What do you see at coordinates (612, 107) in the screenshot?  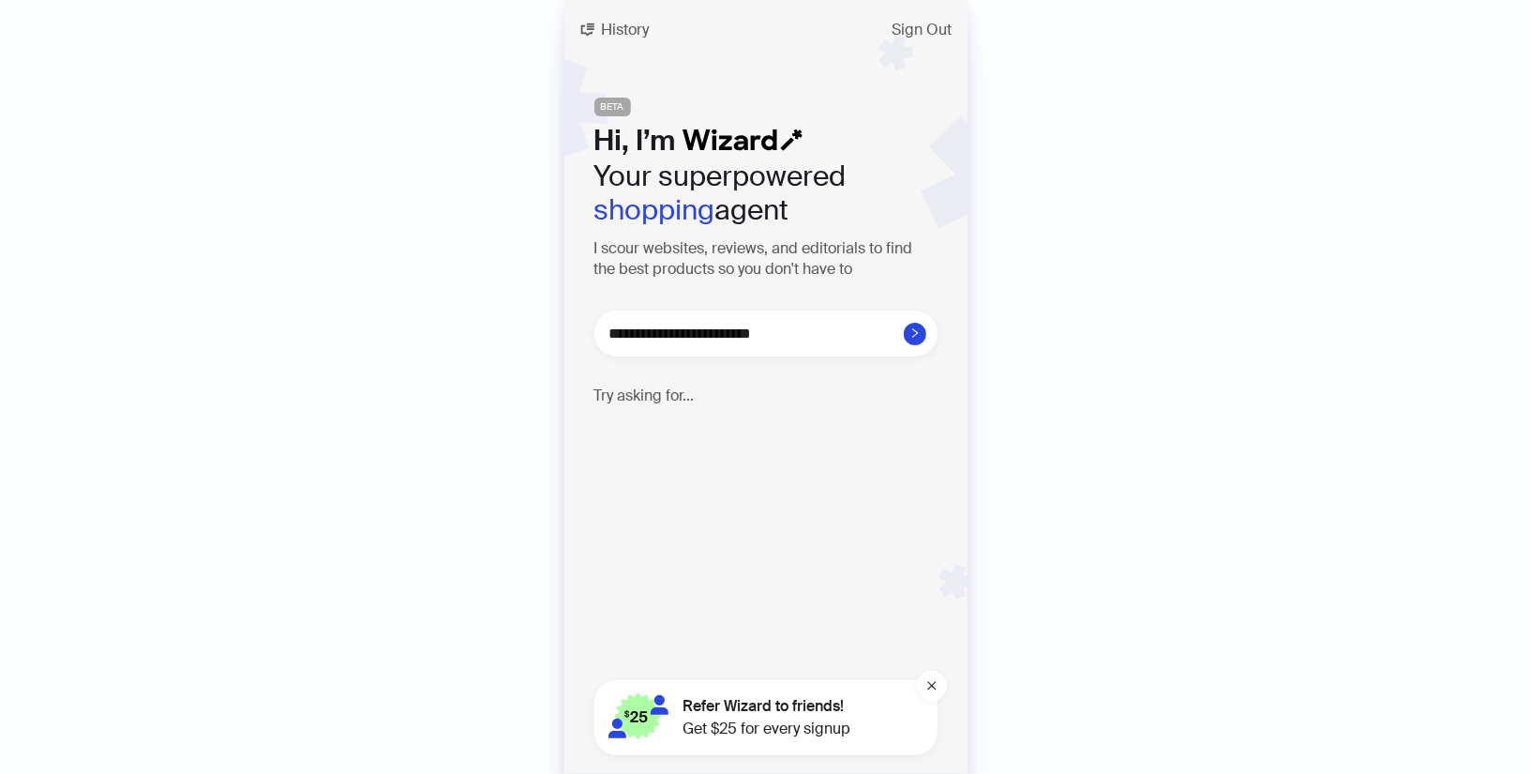 I see `span: BETA` at bounding box center [612, 107].